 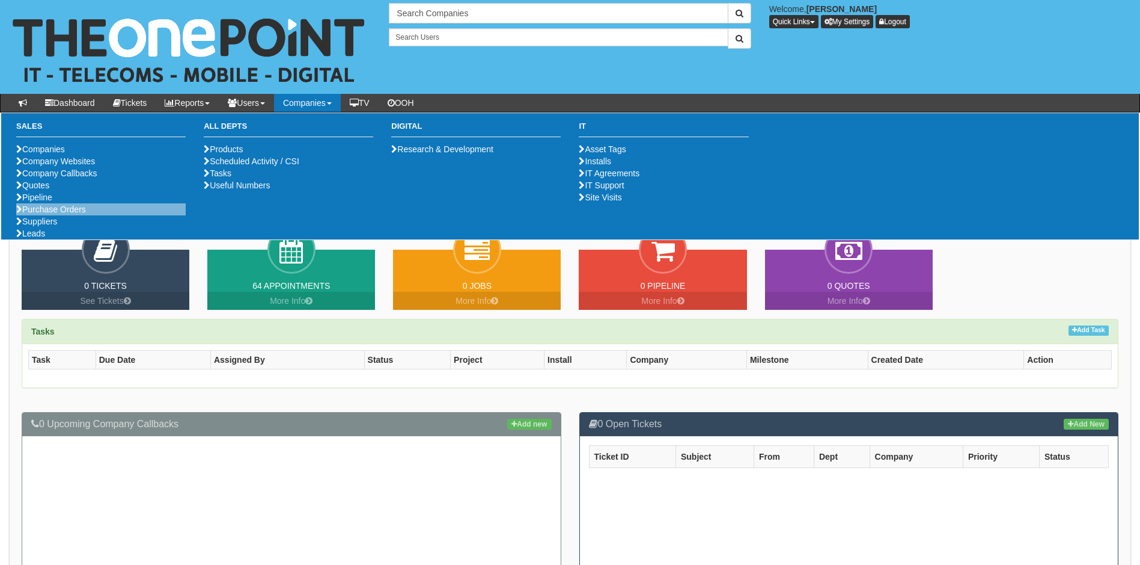 I want to click on input: Search Users, so click(x=558, y=37).